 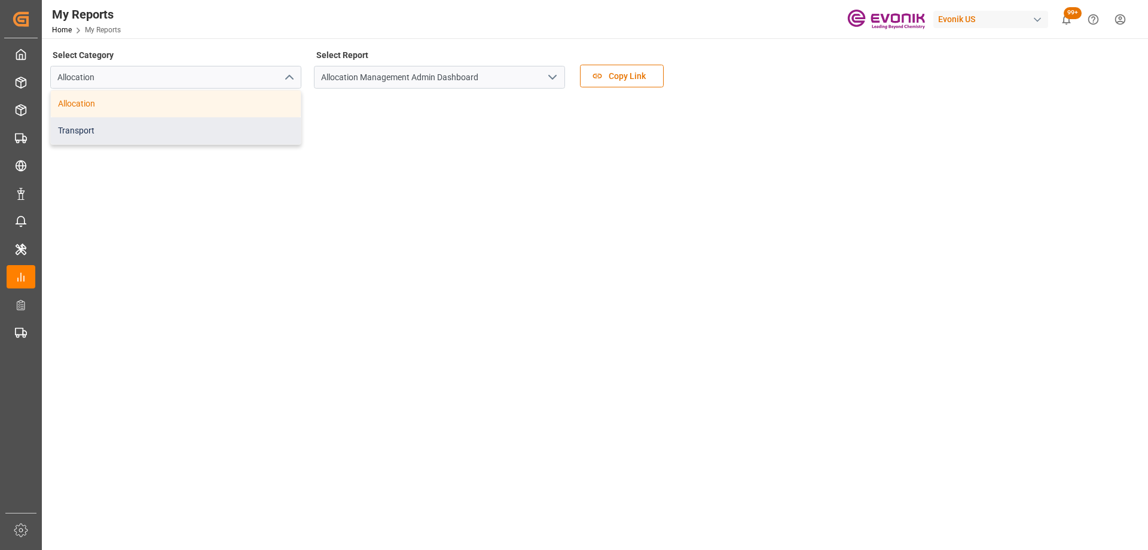 What do you see at coordinates (176, 103) in the screenshot?
I see `div: Allocation` at bounding box center [176, 103].